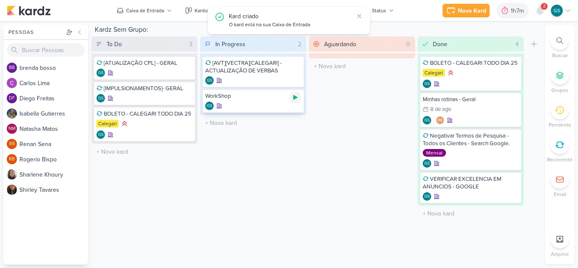 This screenshot has width=578, height=268. Describe the element at coordinates (441, 109) in the screenshot. I see `div: 8 de ago` at that location.